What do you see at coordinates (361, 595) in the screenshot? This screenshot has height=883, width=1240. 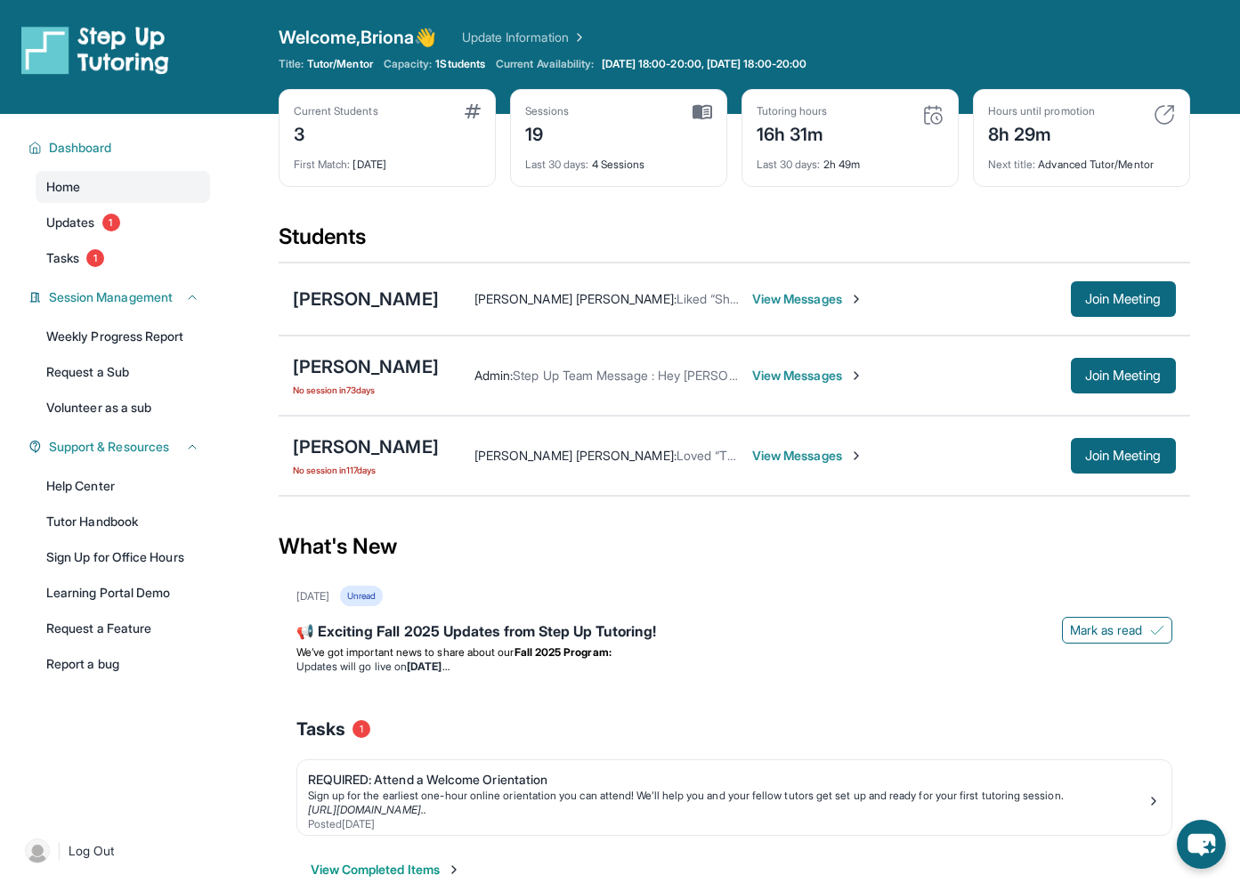 I see `div: Unread` at bounding box center [361, 595].